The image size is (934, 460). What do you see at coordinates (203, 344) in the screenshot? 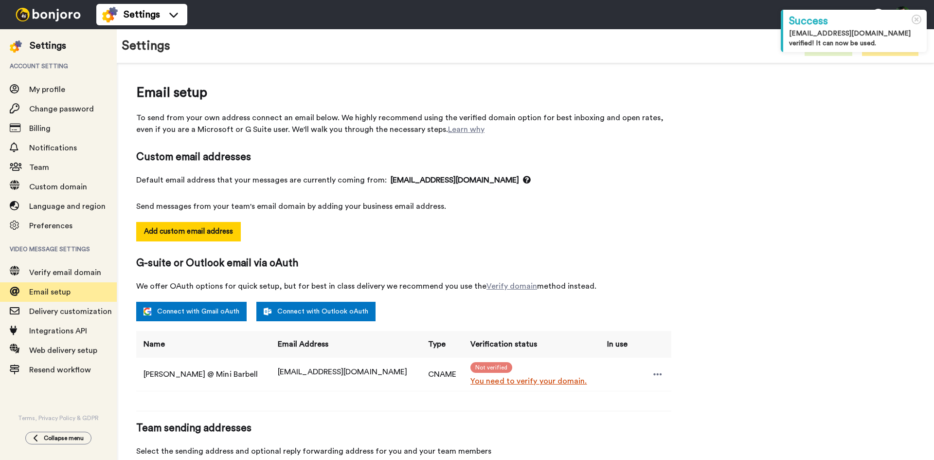
I see `th: Name` at bounding box center [203, 344].